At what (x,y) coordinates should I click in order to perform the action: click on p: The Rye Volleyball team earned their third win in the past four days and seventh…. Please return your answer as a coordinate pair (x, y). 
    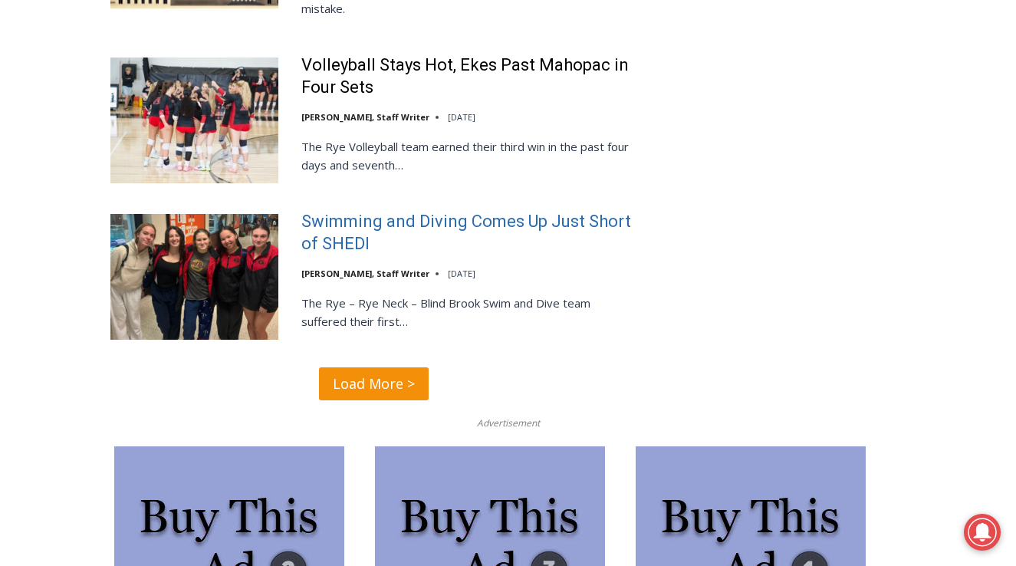
    Looking at the image, I should click on (469, 156).